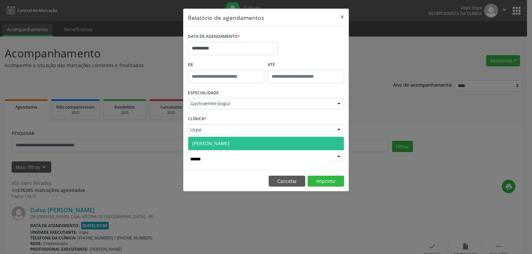 The image size is (532, 254). Describe the element at coordinates (226, 65) in the screenshot. I see `label: De` at that location.